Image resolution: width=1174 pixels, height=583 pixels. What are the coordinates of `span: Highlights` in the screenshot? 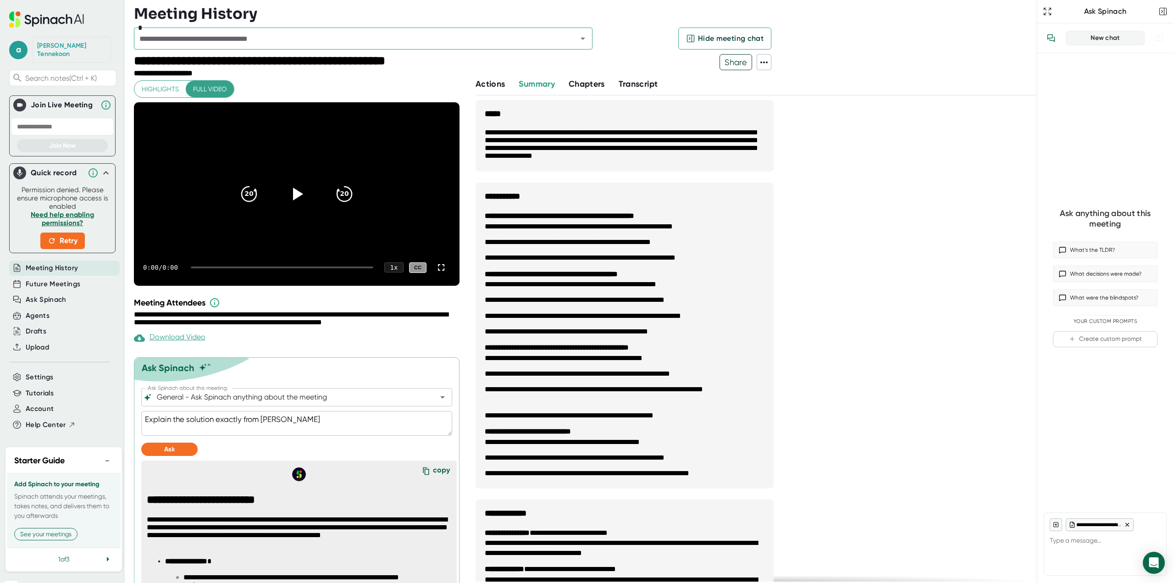 It's located at (160, 89).